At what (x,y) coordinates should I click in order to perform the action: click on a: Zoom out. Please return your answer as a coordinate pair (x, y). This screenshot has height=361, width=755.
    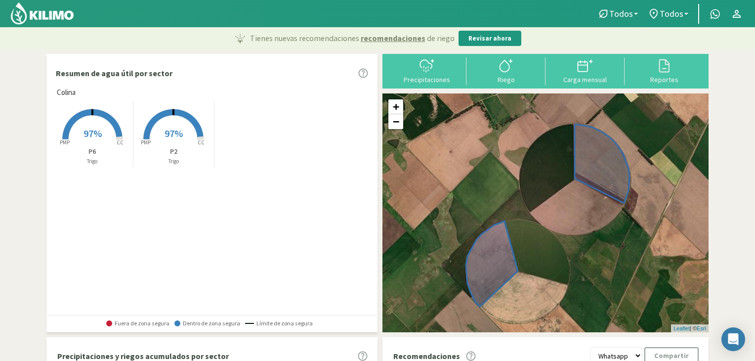
    Looking at the image, I should click on (396, 122).